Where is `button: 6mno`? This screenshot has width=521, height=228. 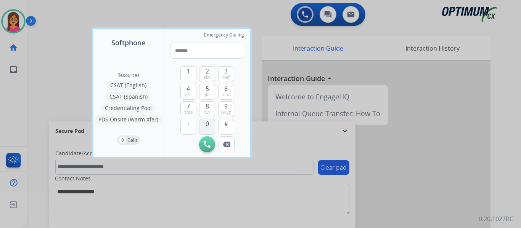
button: 6mno is located at coordinates (226, 92).